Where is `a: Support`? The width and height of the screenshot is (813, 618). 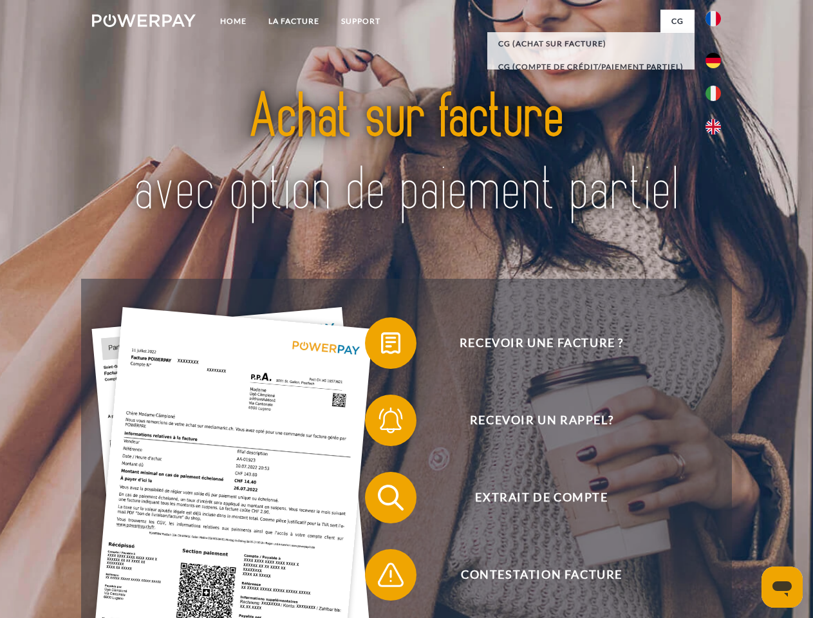
a: Support is located at coordinates (360, 21).